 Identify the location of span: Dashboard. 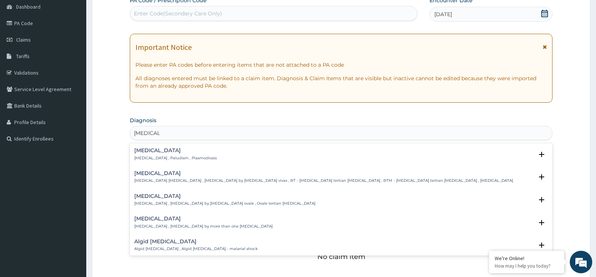
(28, 7).